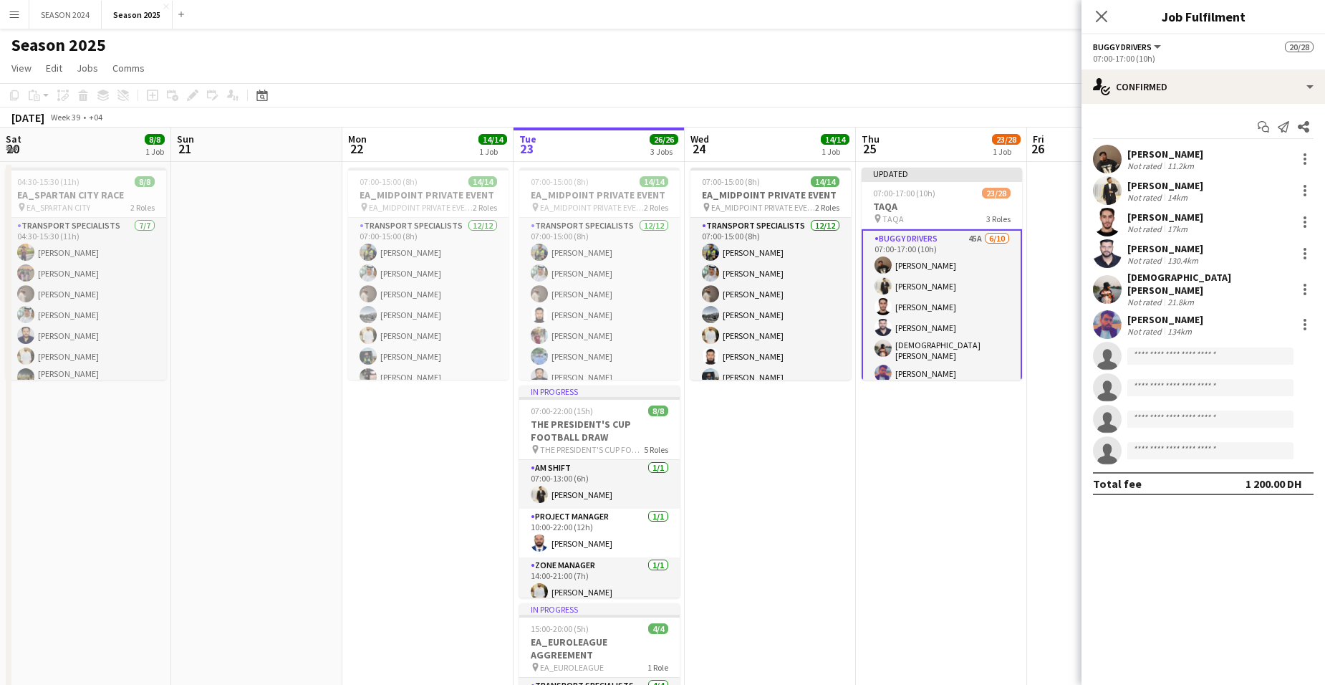  I want to click on span: 20, so click(12, 148).